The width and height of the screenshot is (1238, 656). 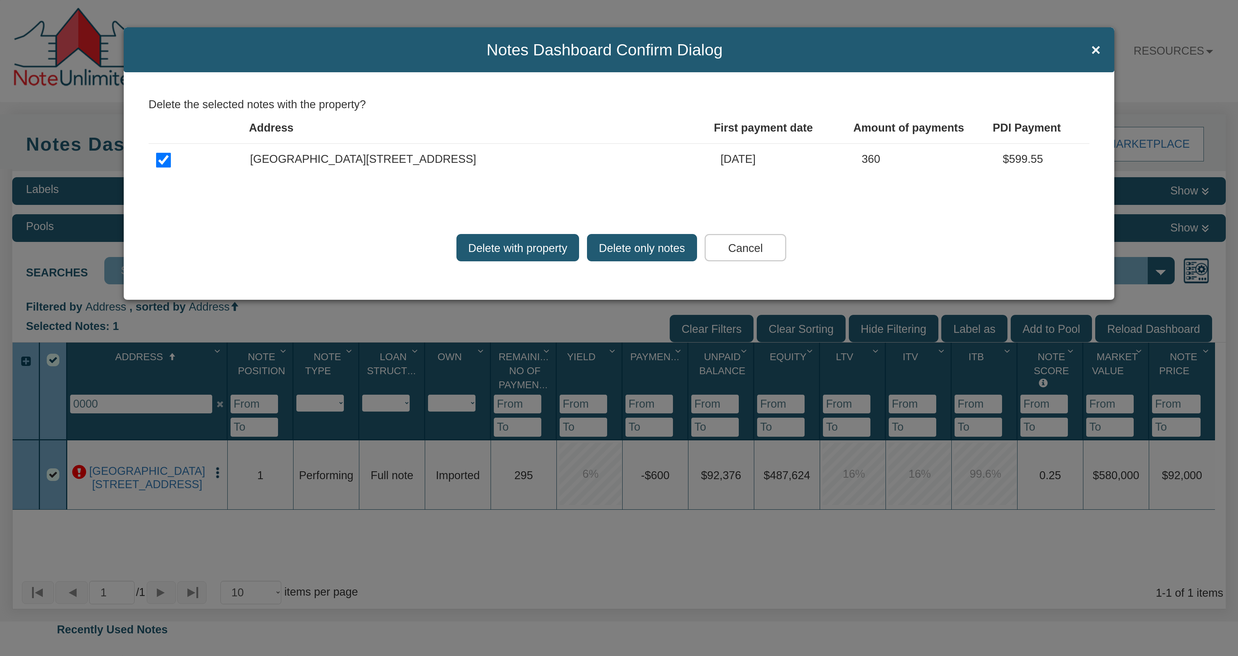 What do you see at coordinates (916, 128) in the screenshot?
I see `th: Amount of payments` at bounding box center [916, 128].